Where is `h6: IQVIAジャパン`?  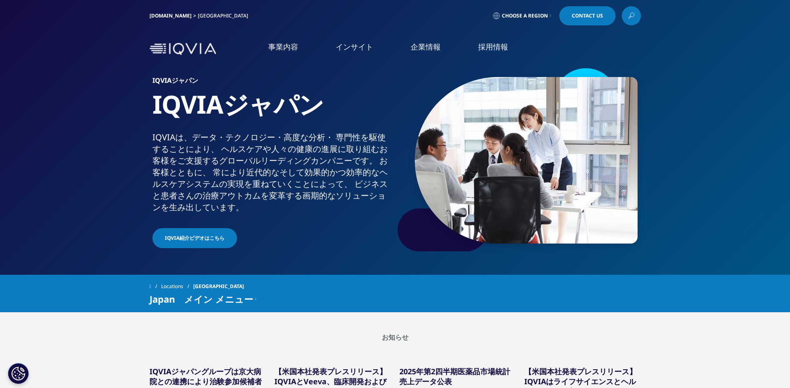
h6: IQVIAジャパン is located at coordinates (272, 83).